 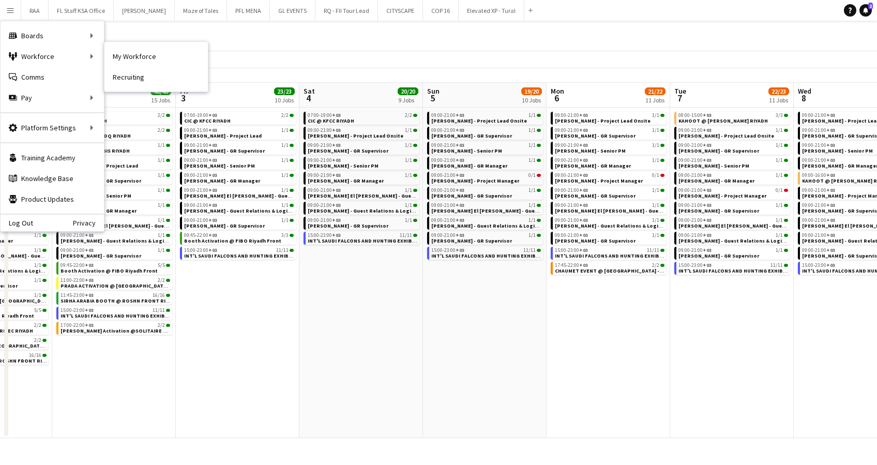 I want to click on a: 2, so click(x=865, y=10).